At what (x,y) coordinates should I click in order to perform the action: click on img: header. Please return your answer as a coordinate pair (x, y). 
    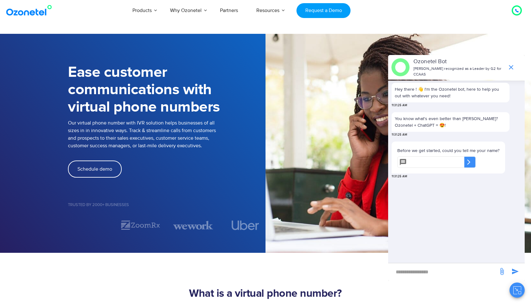
    Looking at the image, I should click on (401, 67).